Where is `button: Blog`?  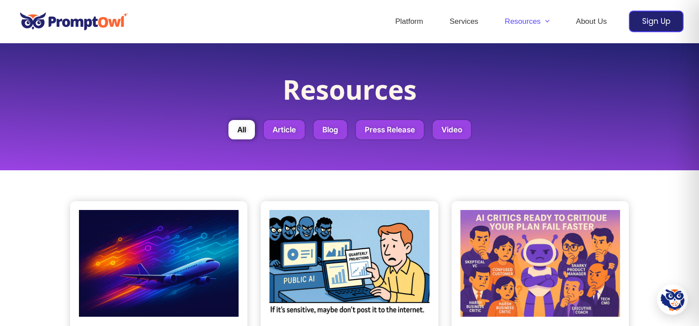 button: Blog is located at coordinates (330, 130).